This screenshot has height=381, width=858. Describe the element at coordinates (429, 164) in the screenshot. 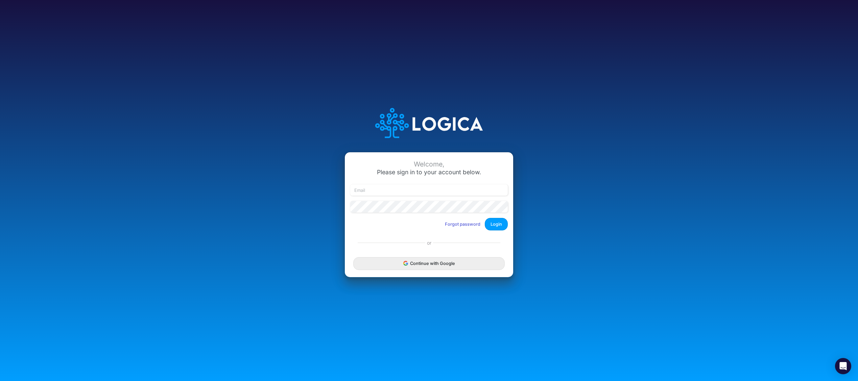

I see `div: Welcome,` at that location.